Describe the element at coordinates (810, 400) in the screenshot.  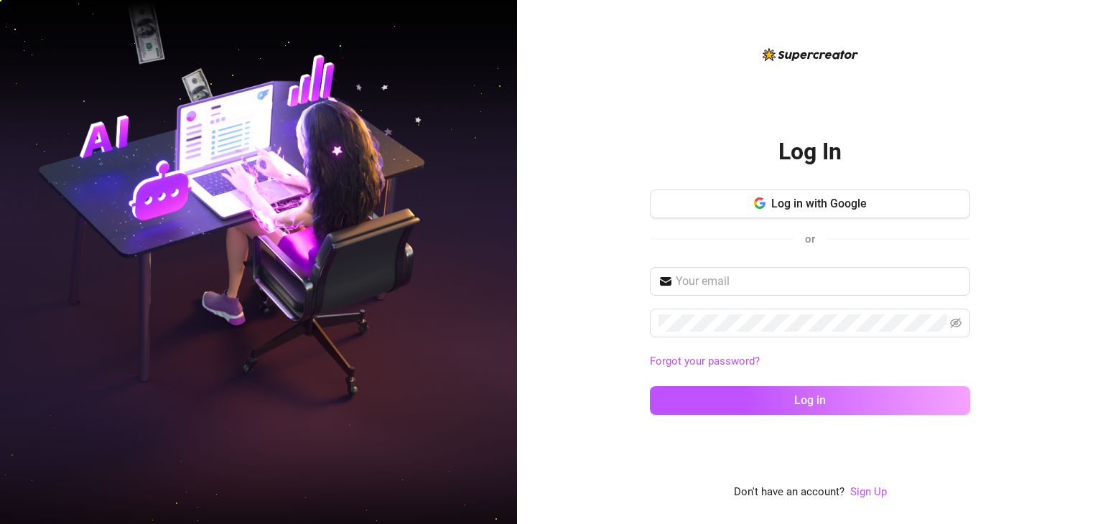
I see `span: Log in` at that location.